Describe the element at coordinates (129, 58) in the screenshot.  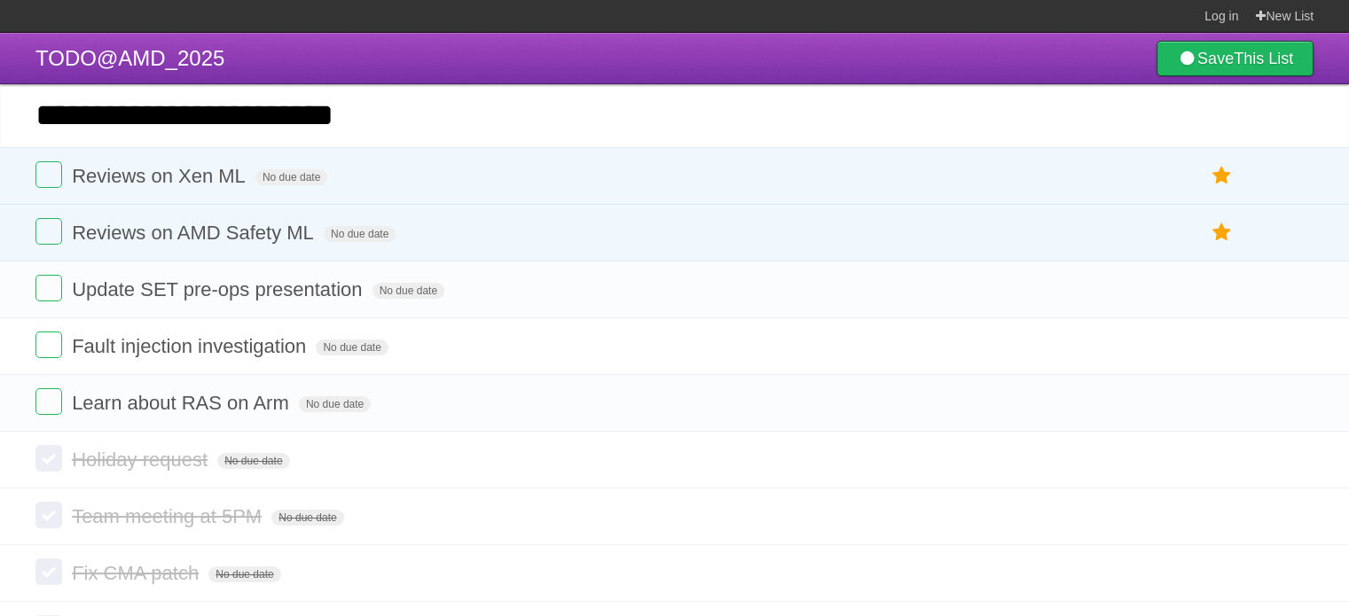
I see `span: TODO@AMD_2025` at that location.